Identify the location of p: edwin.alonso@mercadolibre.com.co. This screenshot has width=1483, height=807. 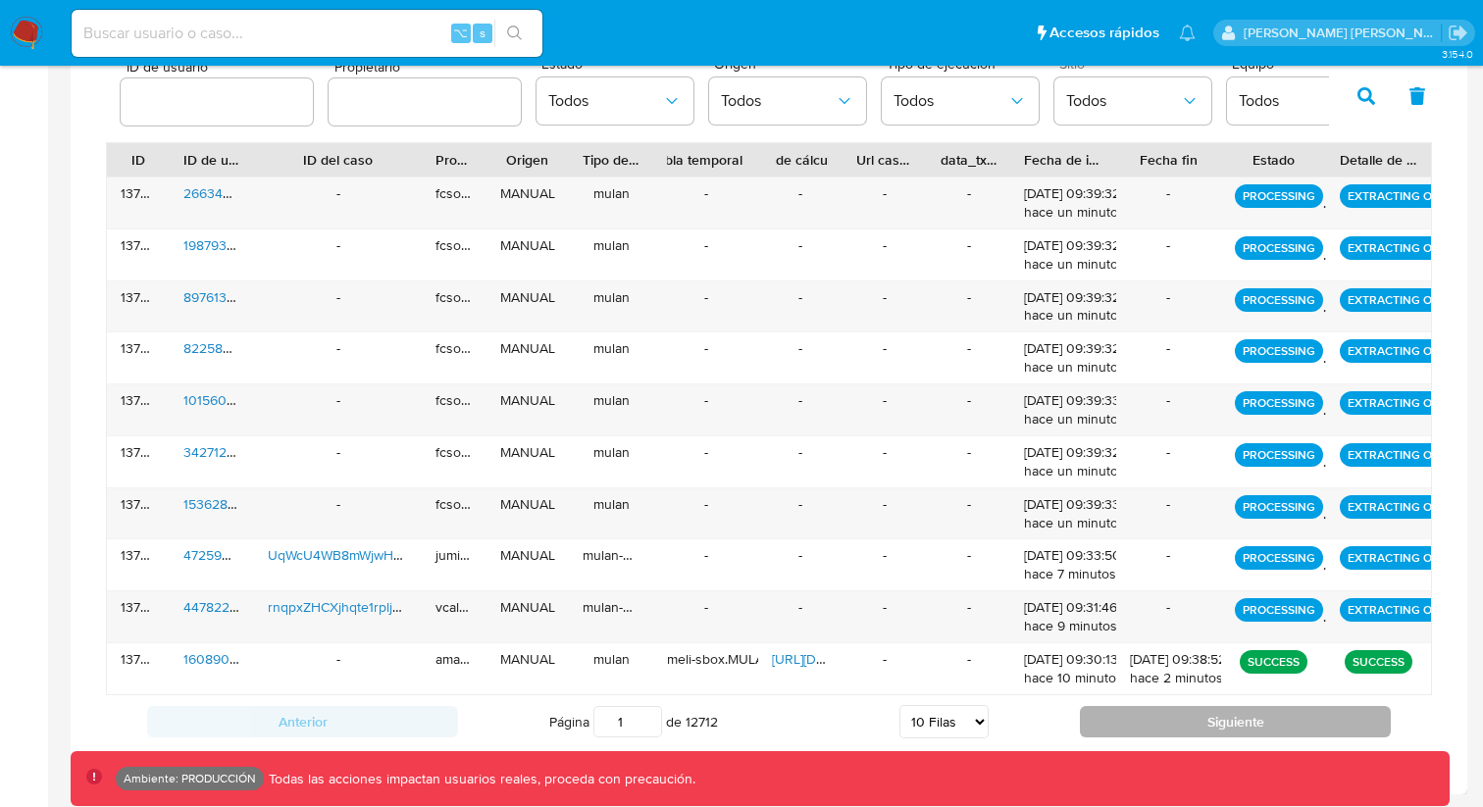
(1343, 32).